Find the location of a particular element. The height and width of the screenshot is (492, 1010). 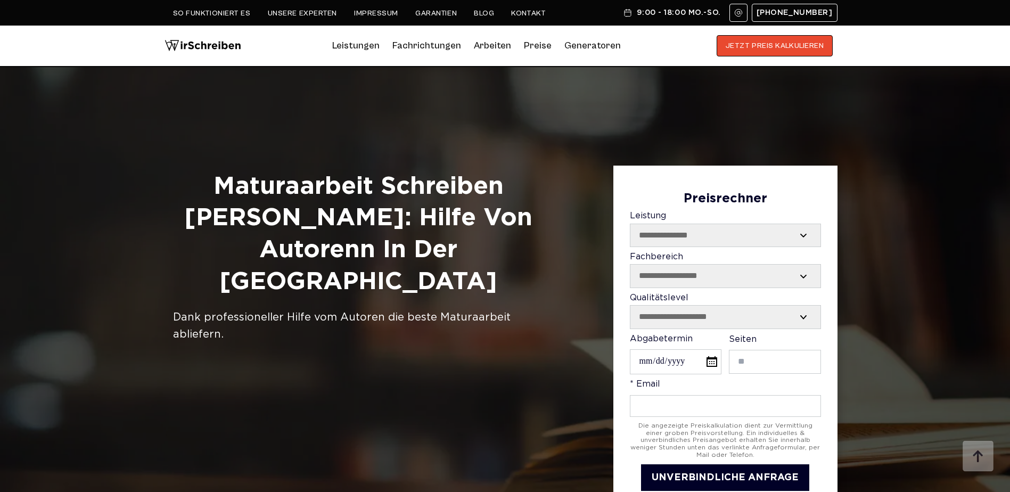

a: Arbeiten is located at coordinates (492, 46).